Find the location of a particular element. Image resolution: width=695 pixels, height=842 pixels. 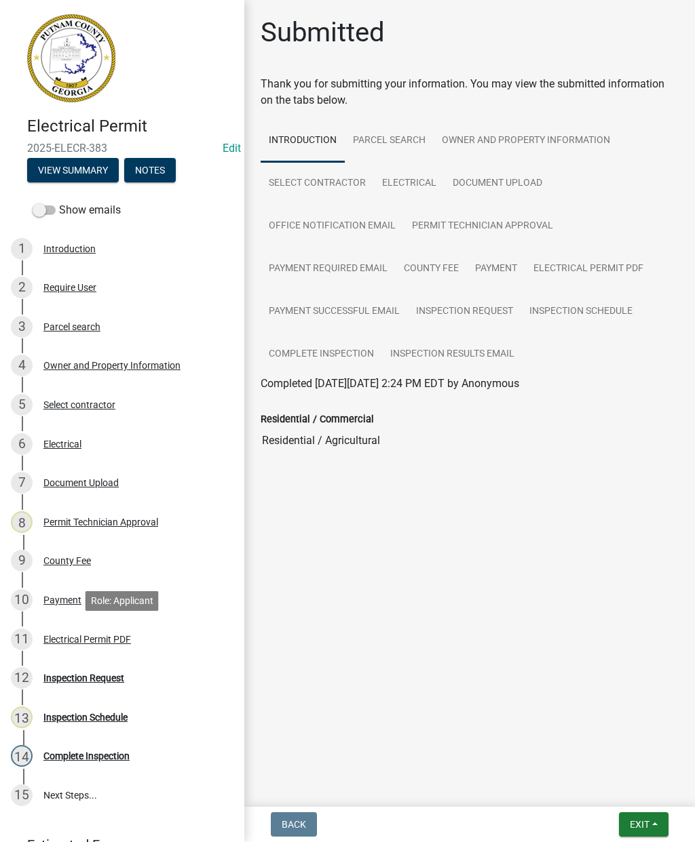

div: 2 is located at coordinates (22, 288).